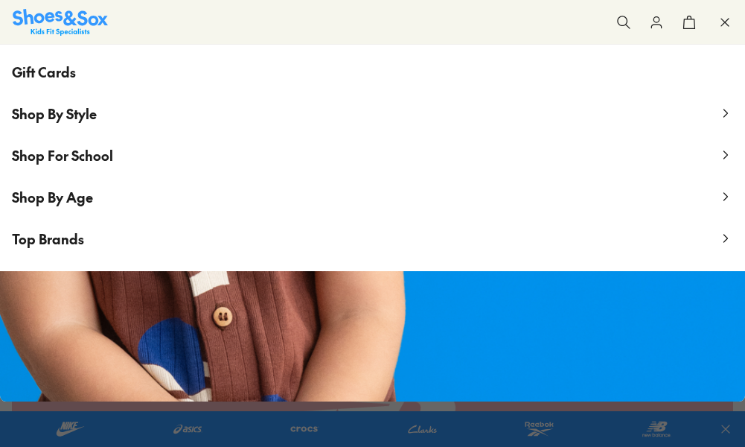 The width and height of the screenshot is (745, 447). Describe the element at coordinates (48, 238) in the screenshot. I see `span: Top Brands` at that location.